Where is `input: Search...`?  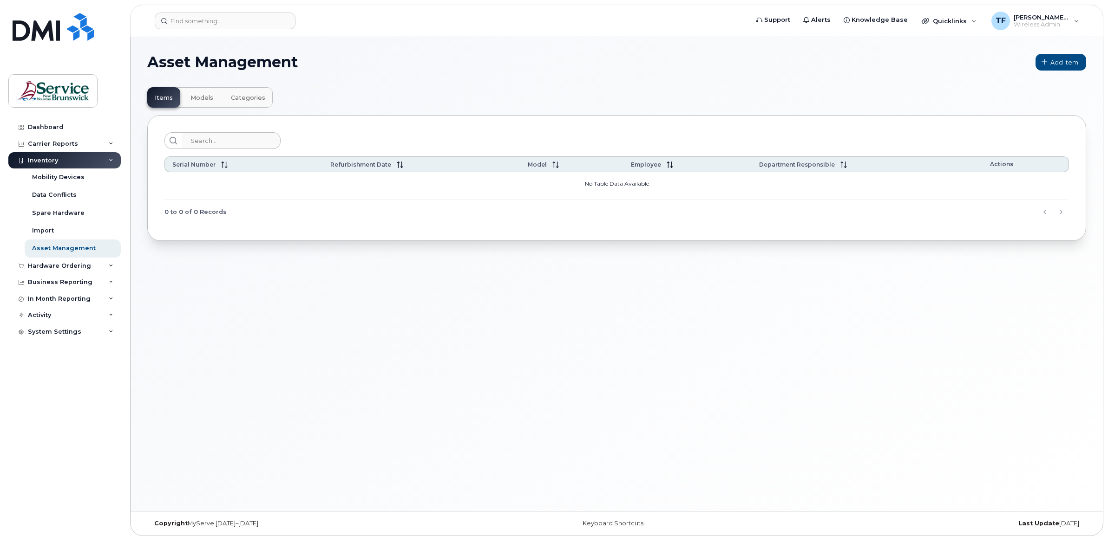
input: Search... is located at coordinates (231, 141).